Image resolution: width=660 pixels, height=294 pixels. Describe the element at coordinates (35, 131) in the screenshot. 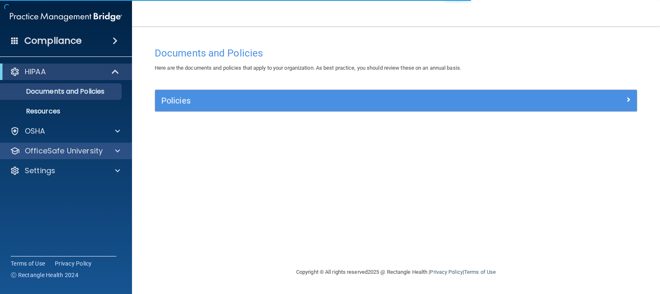

I see `p: OSHA` at that location.